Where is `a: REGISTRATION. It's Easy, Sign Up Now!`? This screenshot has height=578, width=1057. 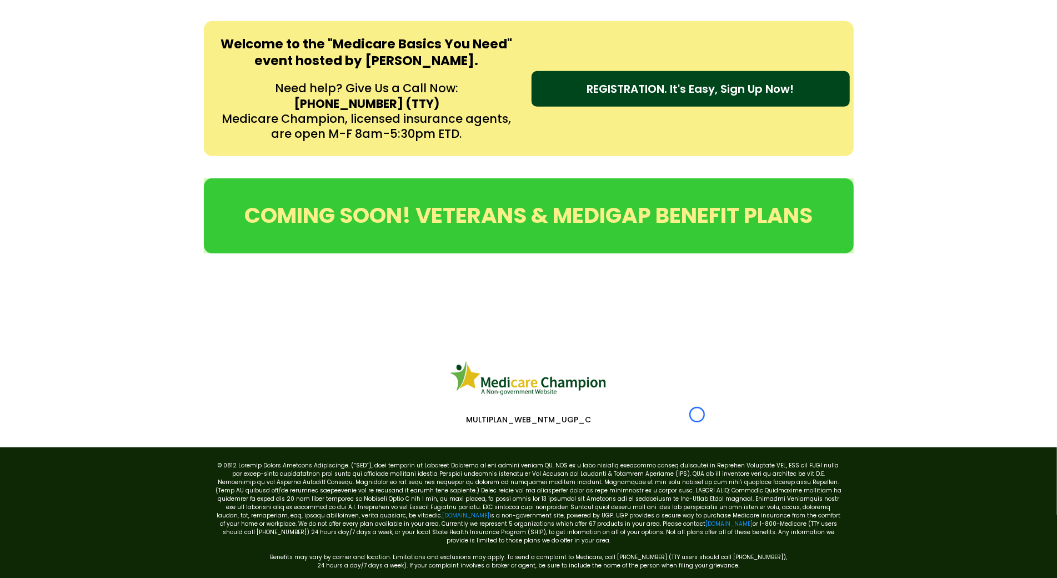
a: REGISTRATION. It's Easy, Sign Up Now! is located at coordinates (691, 89).